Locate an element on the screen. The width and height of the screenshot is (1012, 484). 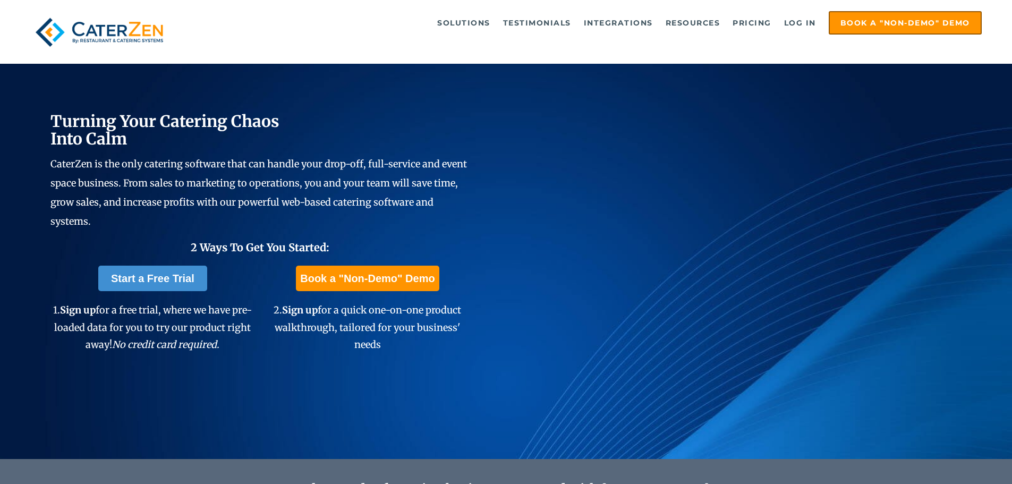
a: Log in is located at coordinates (800, 23).